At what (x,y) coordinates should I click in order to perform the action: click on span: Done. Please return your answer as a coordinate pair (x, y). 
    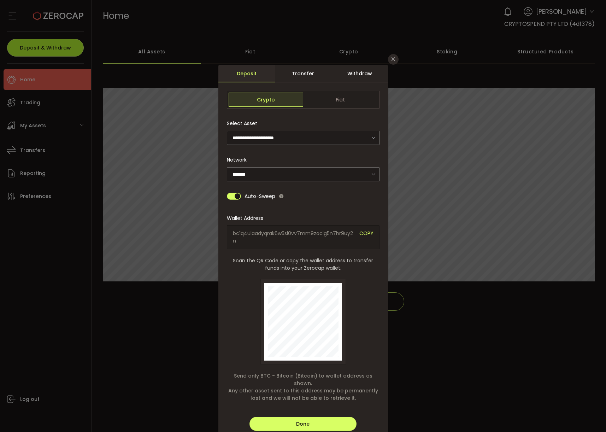
    Looking at the image, I should click on (303, 424).